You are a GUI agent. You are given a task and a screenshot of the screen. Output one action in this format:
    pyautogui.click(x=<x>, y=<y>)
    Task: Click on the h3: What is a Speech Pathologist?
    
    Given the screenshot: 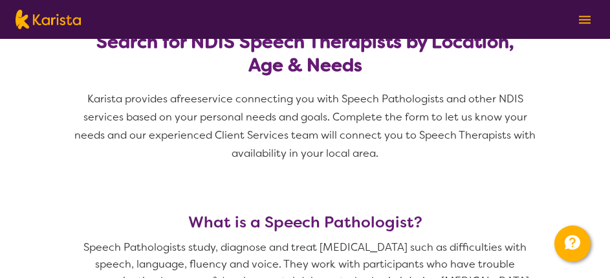 What is the action you would take?
    pyautogui.click(x=306, y=222)
    